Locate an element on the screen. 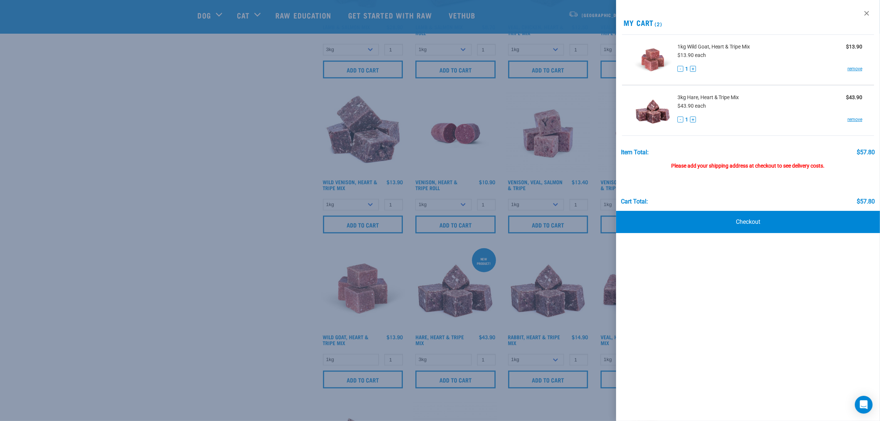  div: Please add your shipping address at checkout to see delivery costs. is located at coordinates (748, 162).